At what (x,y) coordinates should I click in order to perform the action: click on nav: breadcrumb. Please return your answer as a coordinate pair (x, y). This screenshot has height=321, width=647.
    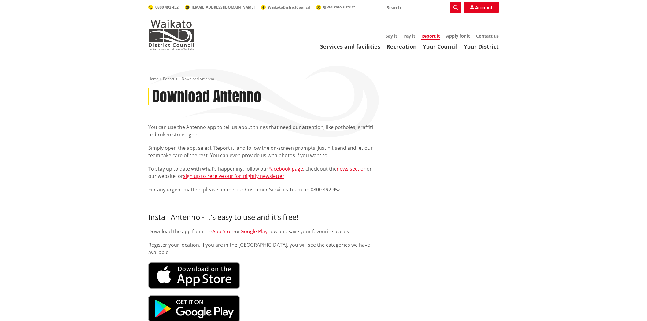
    Looking at the image, I should click on (323, 79).